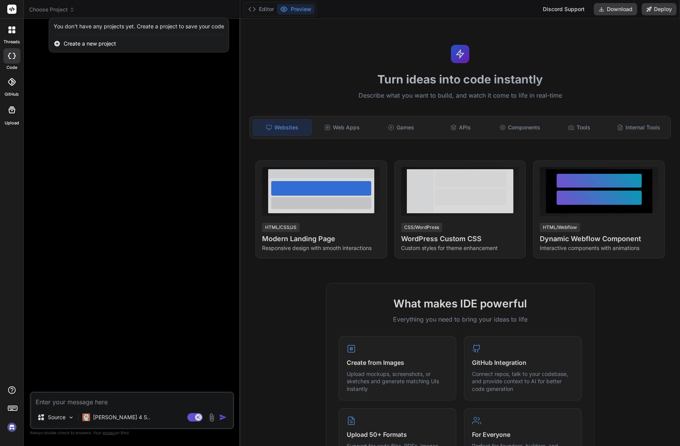  What do you see at coordinates (12, 123) in the screenshot?
I see `label: Upload` at bounding box center [12, 123].